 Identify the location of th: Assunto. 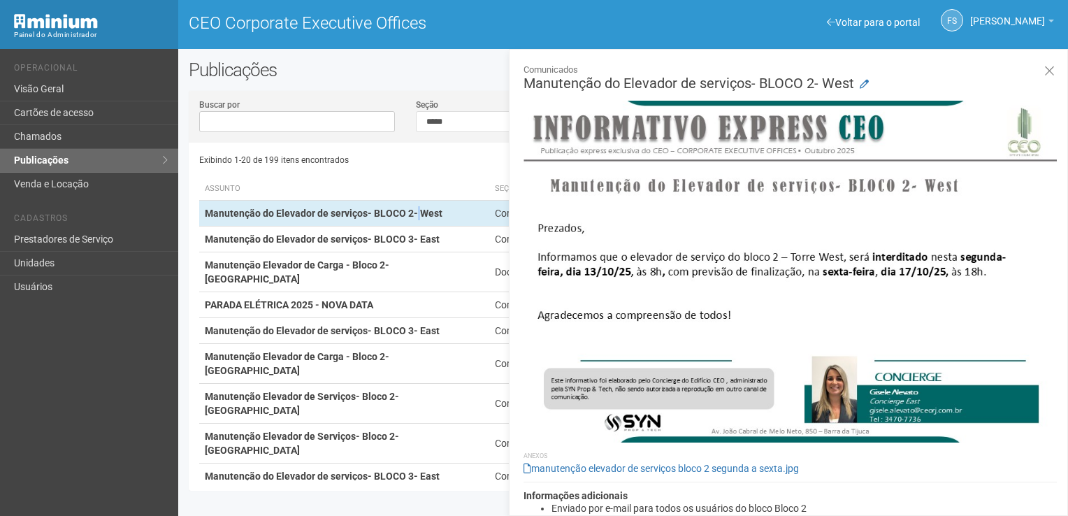
(345, 189).